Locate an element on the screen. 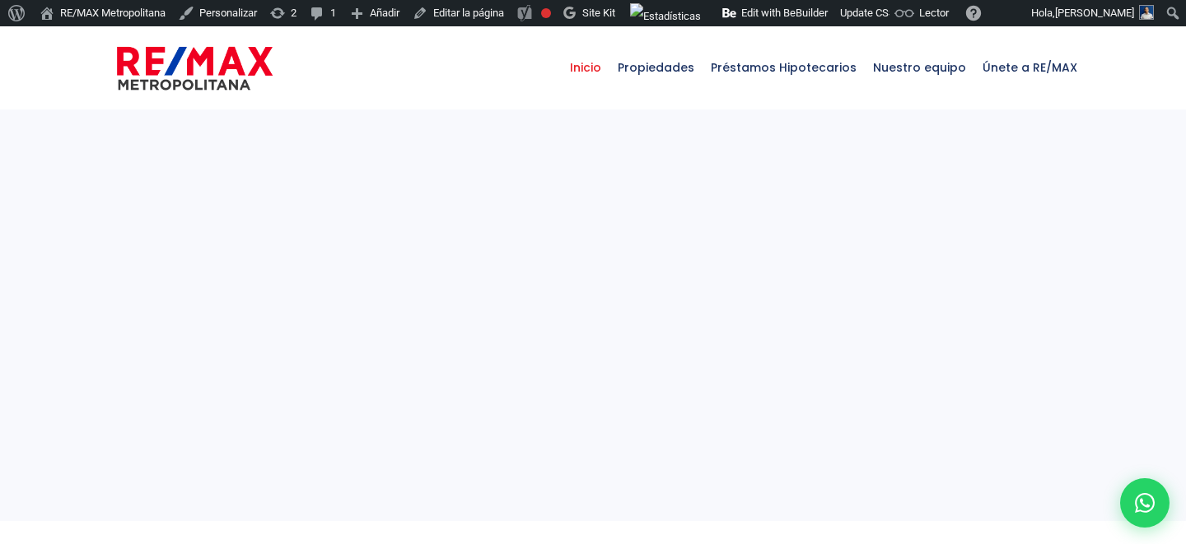 This screenshot has width=1186, height=544. a: Nuestro equipo is located at coordinates (919, 68).